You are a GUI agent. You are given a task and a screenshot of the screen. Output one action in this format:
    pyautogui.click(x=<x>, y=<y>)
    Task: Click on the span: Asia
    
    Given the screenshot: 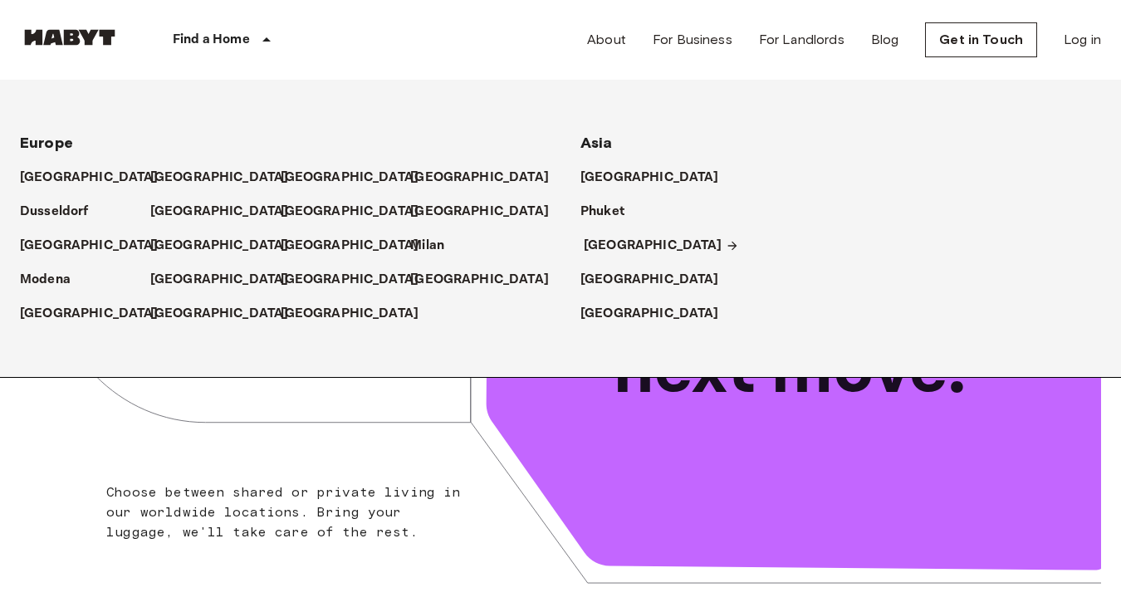 What is the action you would take?
    pyautogui.click(x=596, y=143)
    